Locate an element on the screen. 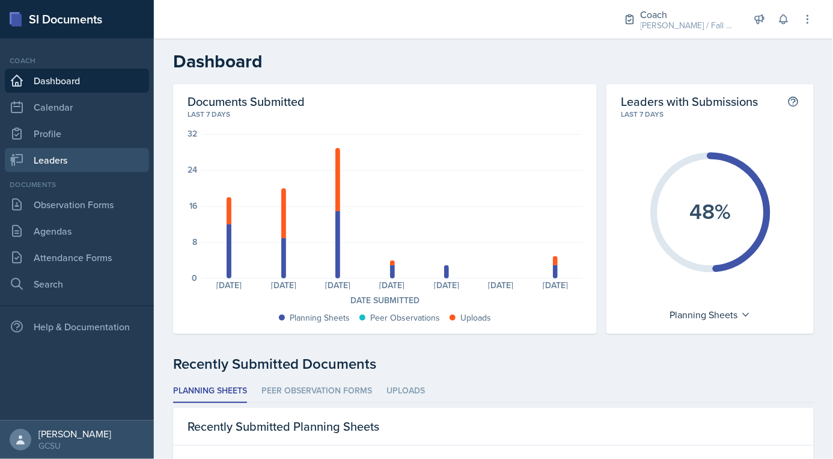  div: Date Submitted is located at coordinates (385, 300).